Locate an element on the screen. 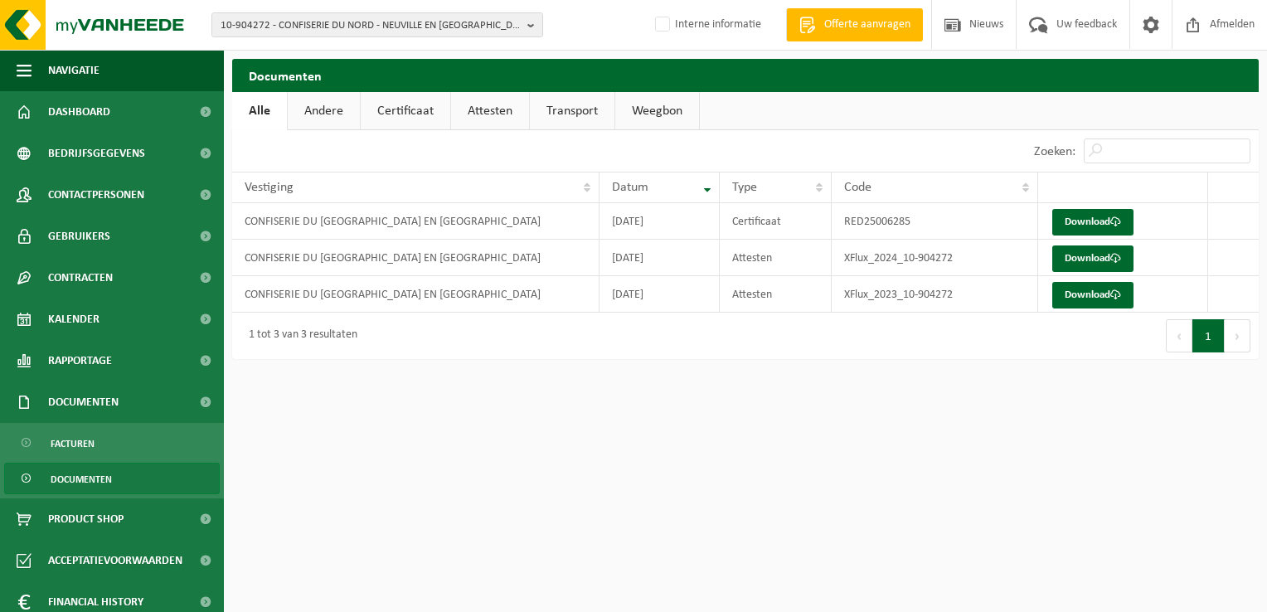  td: Certificaat is located at coordinates (775, 221).